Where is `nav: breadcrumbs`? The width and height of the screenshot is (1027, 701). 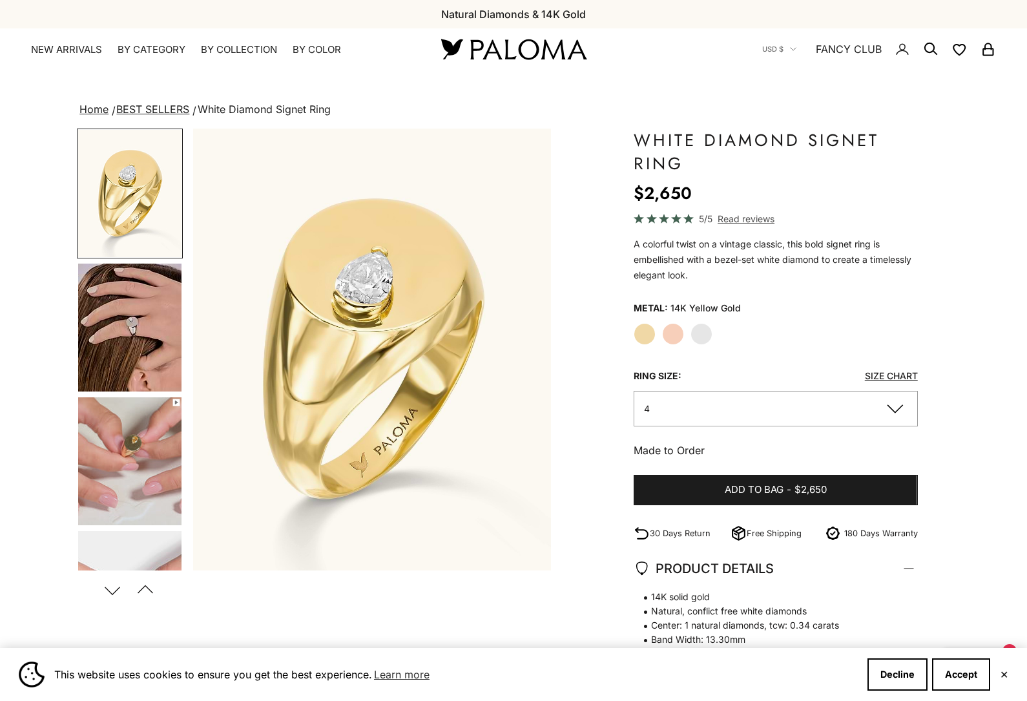 nav: breadcrumbs is located at coordinates (514, 110).